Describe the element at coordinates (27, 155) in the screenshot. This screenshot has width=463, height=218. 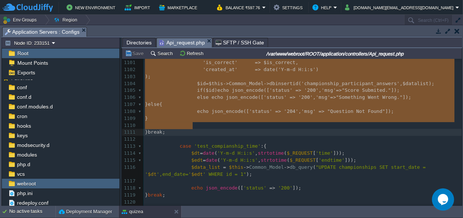
I see `a: modules` at that location.